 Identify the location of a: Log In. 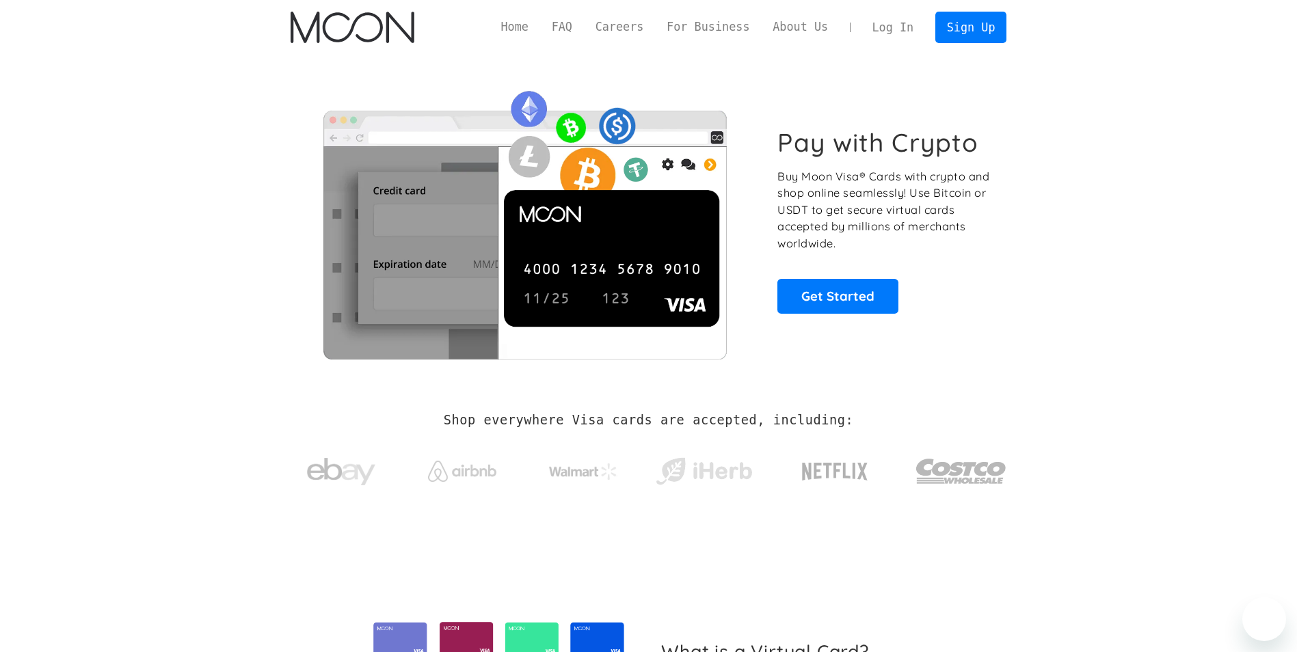
(893, 27).